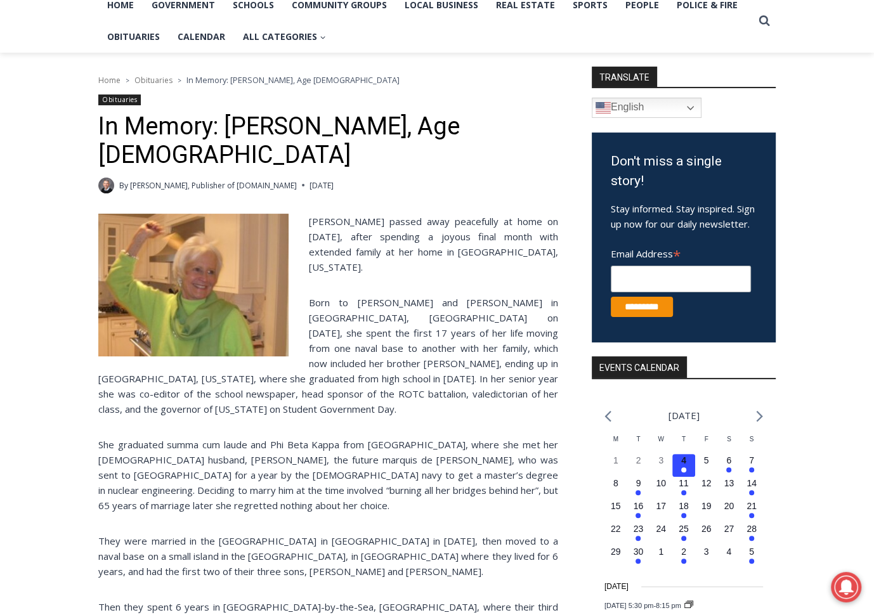 Image resolution: width=874 pixels, height=615 pixels. I want to click on a: English, so click(646, 108).